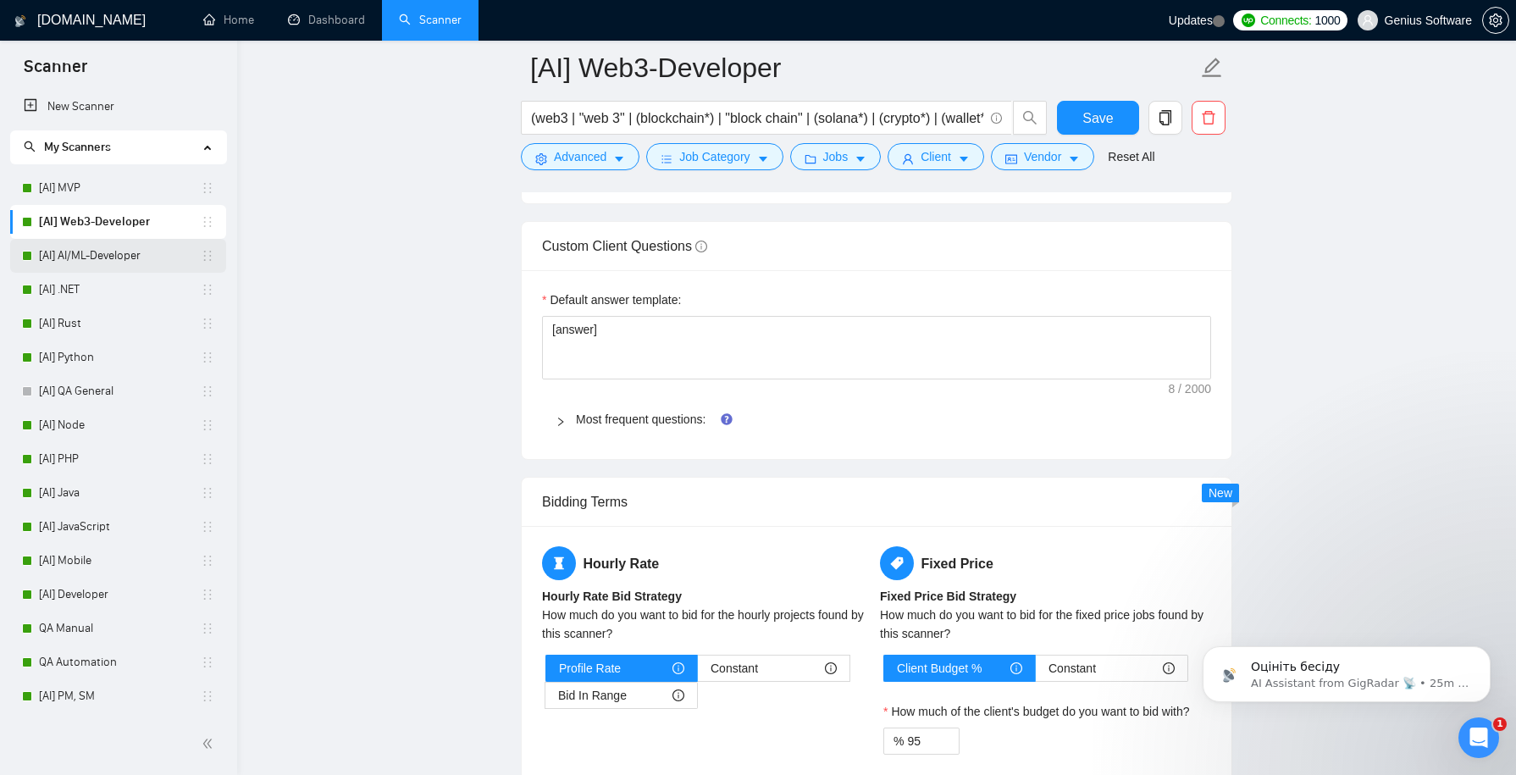  I want to click on span: Client Budget %, so click(939, 668).